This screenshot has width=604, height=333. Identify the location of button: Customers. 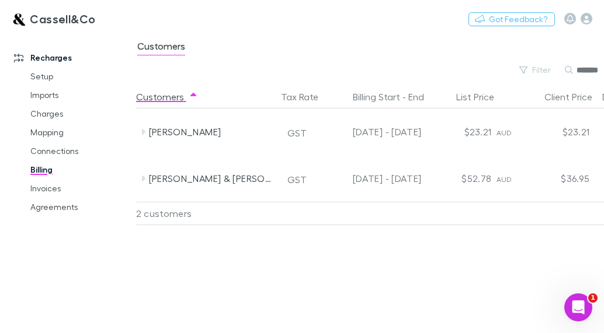
(167, 97).